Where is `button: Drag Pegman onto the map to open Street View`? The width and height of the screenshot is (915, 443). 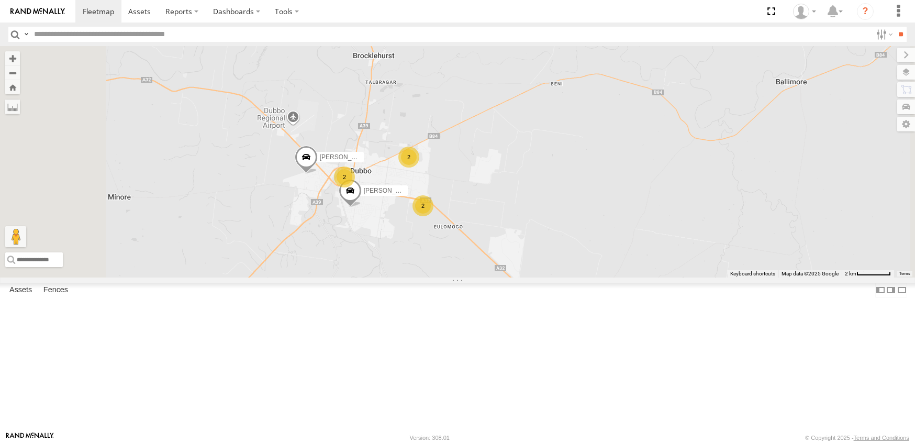
button: Drag Pegman onto the map to open Street View is located at coordinates (16, 237).